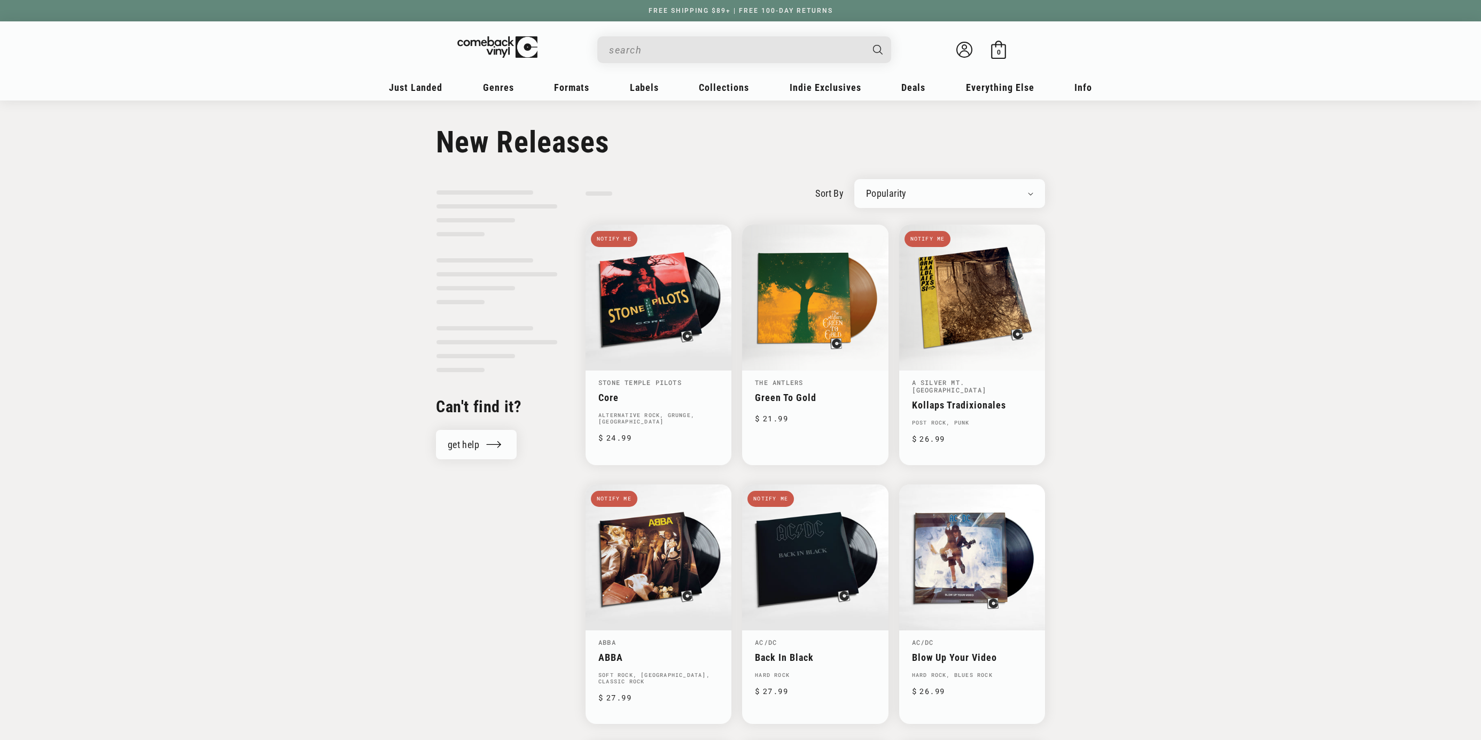 The image size is (1481, 740). What do you see at coordinates (744, 50) in the screenshot?
I see `div: Search` at bounding box center [744, 50].